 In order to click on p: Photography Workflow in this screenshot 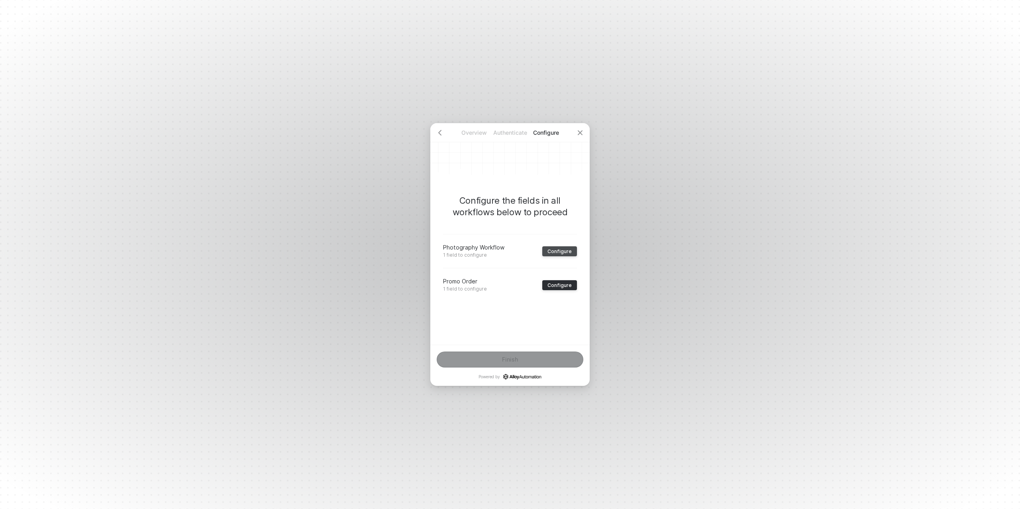, I will do `click(474, 247)`.